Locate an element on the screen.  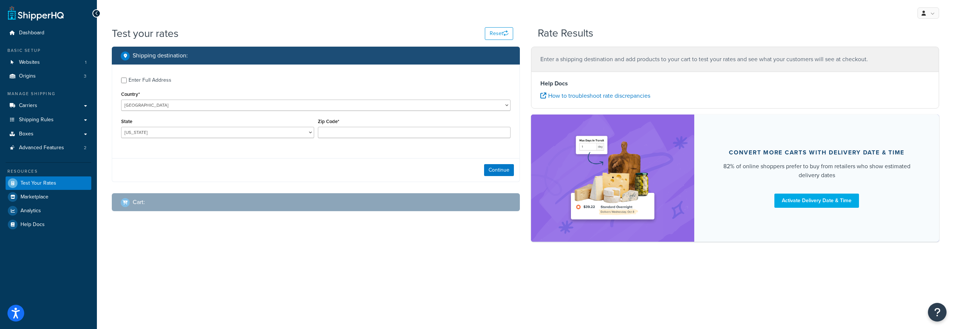
span: Boxes is located at coordinates (26, 134).